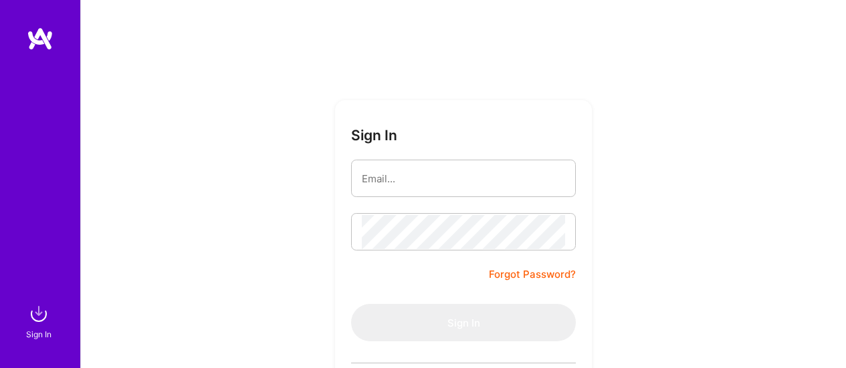 This screenshot has height=368, width=846. Describe the element at coordinates (39, 334) in the screenshot. I see `div: Sign In` at that location.